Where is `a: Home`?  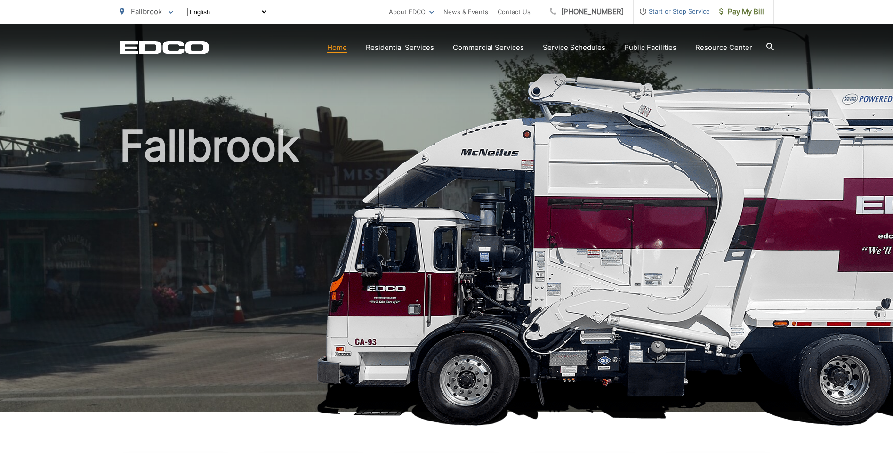 a: Home is located at coordinates (337, 48).